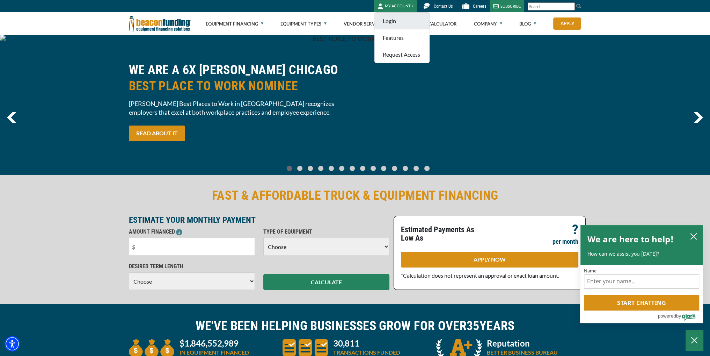 The height and width of the screenshot is (356, 710). What do you see at coordinates (160, 23) in the screenshot?
I see `img: Beacon Funding Corporation logo` at bounding box center [160, 23].